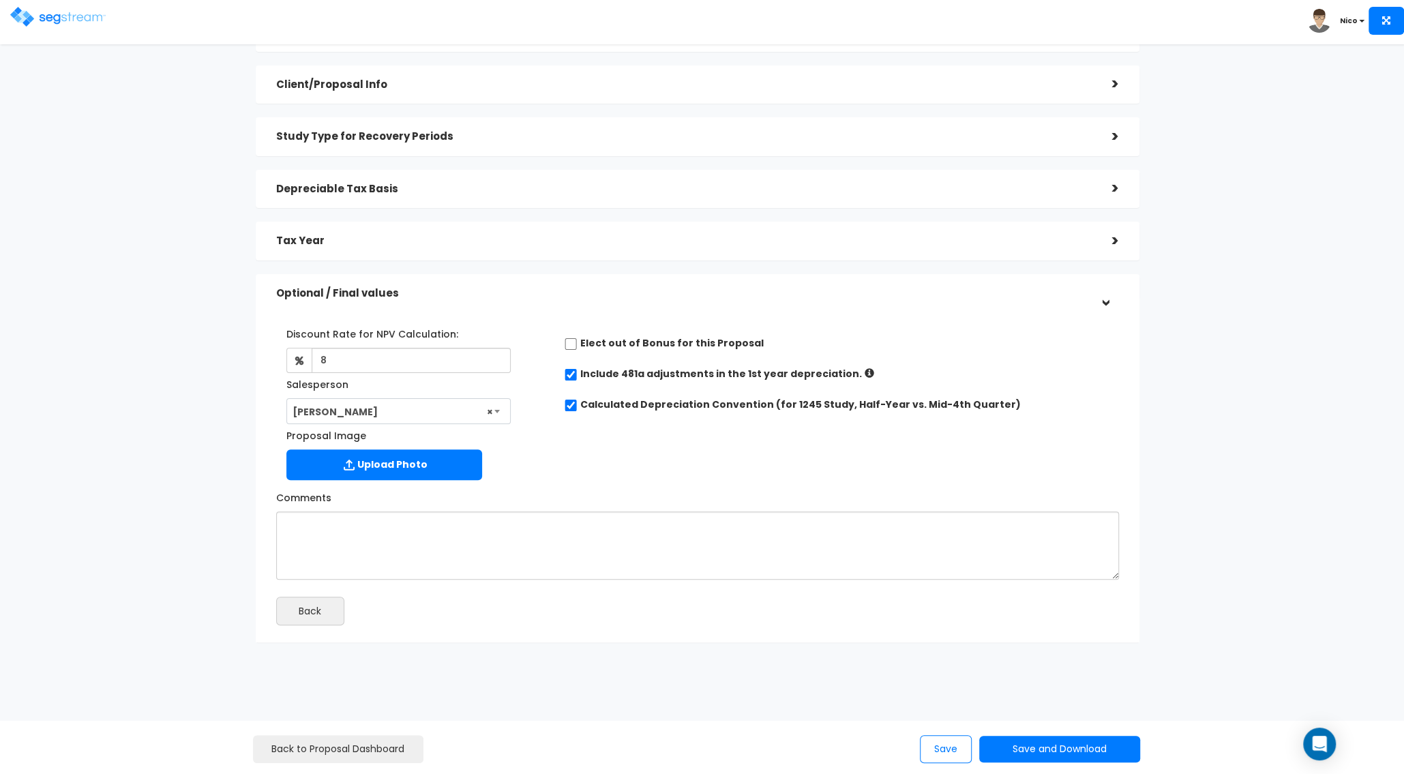 The width and height of the screenshot is (1404, 774). I want to click on button: Save, so click(946, 749).